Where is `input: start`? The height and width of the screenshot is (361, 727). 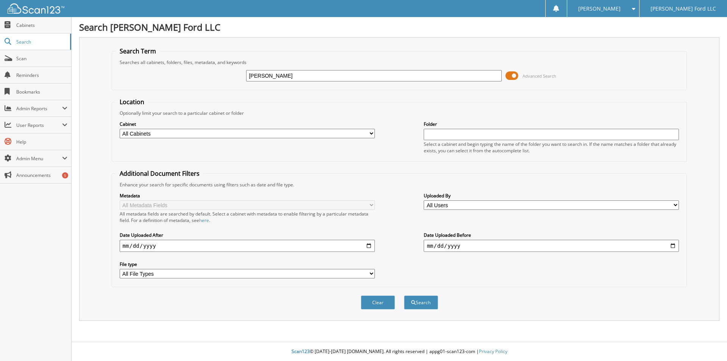
input: start is located at coordinates (247, 246).